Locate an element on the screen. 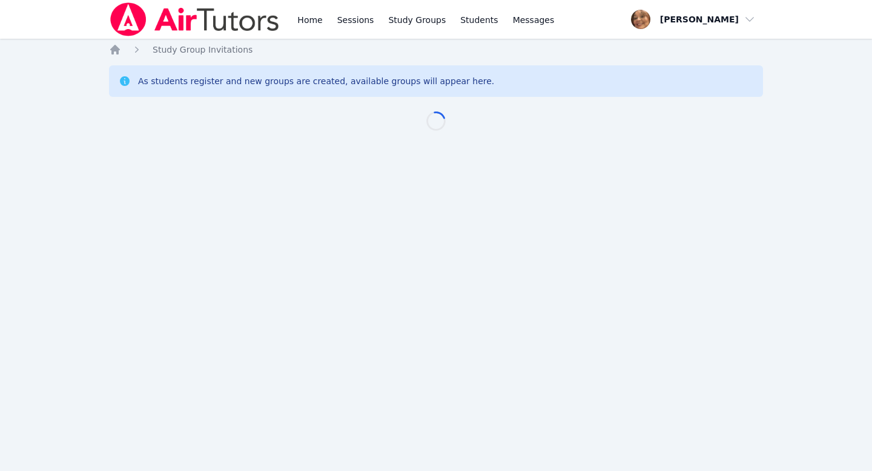  a: Study Group Invitations is located at coordinates (202, 50).